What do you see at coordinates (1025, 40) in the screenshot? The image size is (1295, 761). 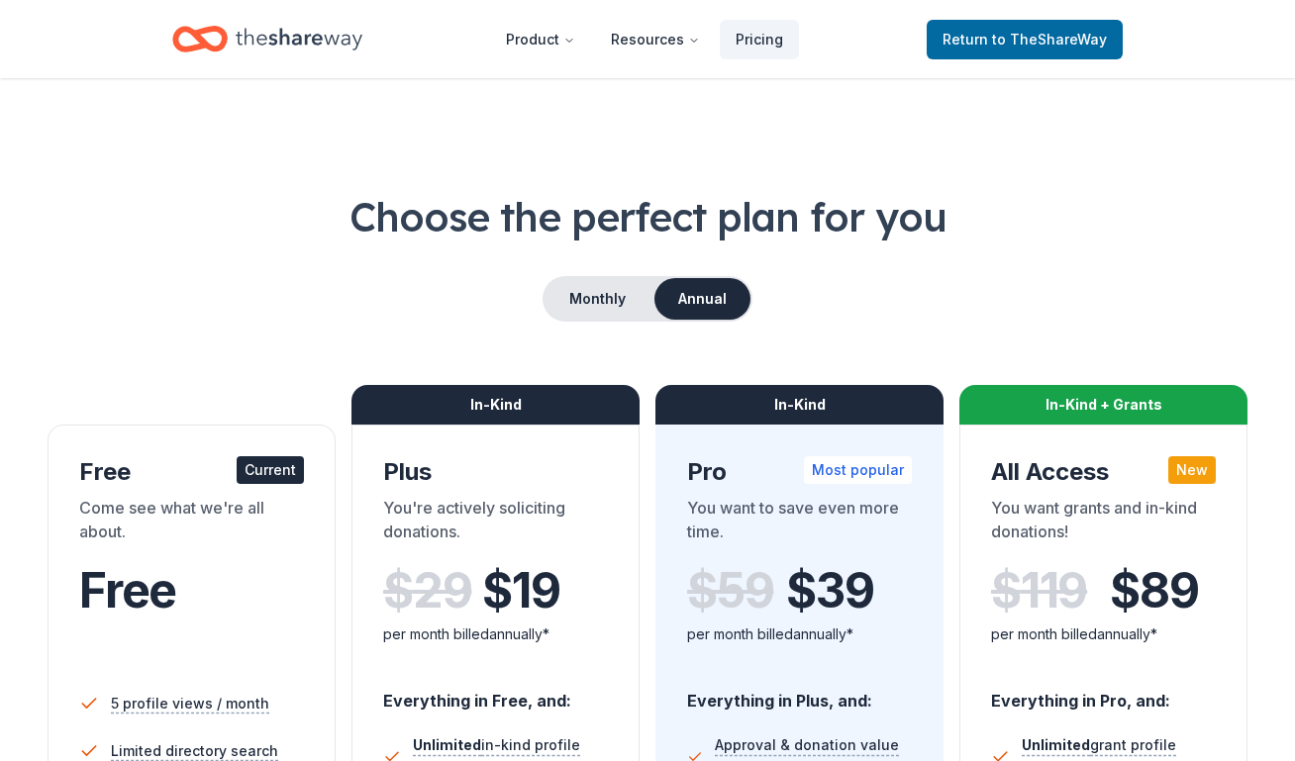 I see `a: Returnto TheShareWay` at bounding box center [1025, 40].